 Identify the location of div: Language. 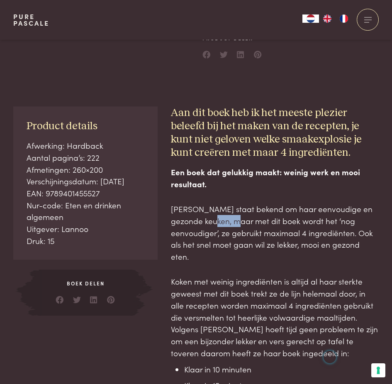
(310, 19).